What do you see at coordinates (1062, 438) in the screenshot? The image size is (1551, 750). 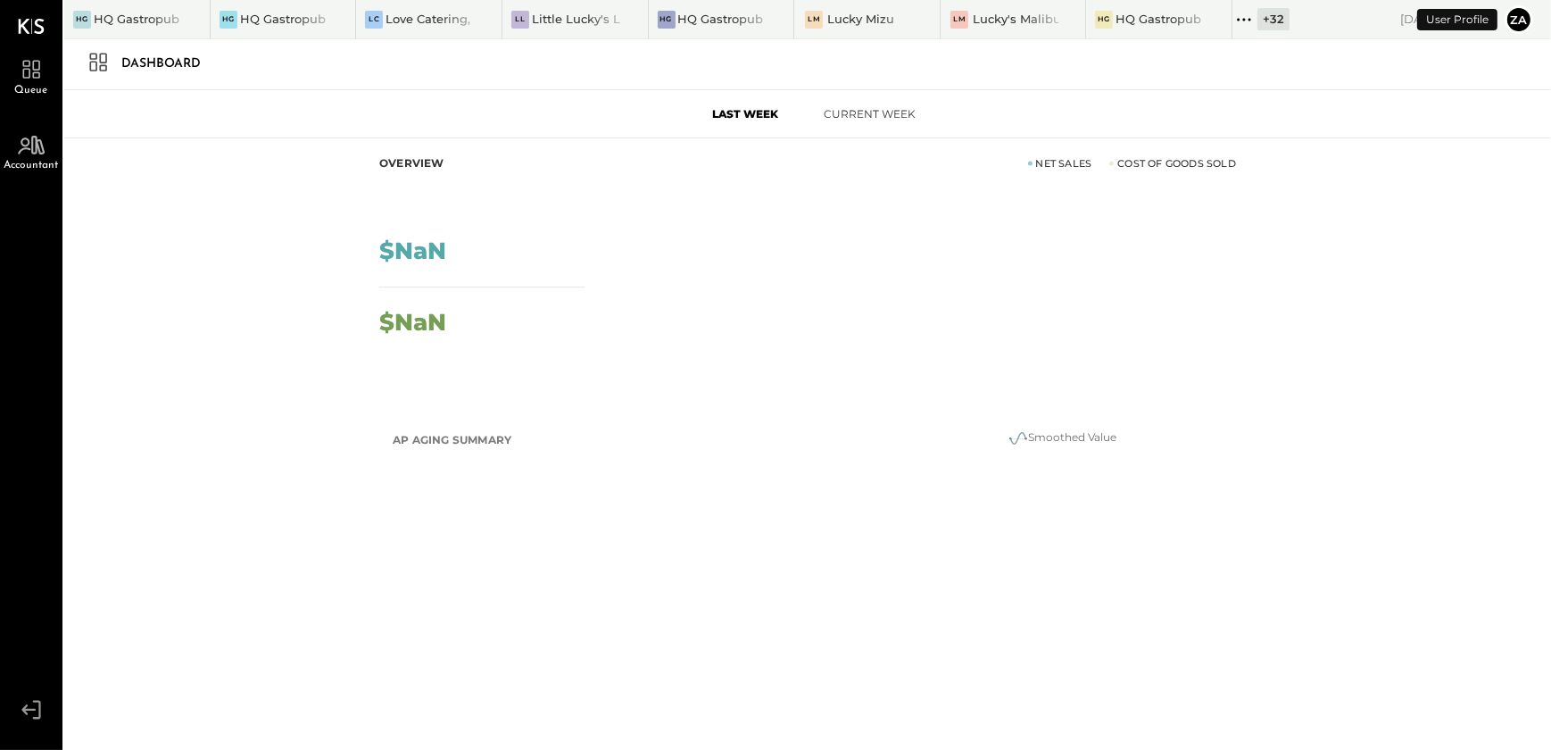 I see `div: Smoothed Value` at bounding box center [1062, 438].